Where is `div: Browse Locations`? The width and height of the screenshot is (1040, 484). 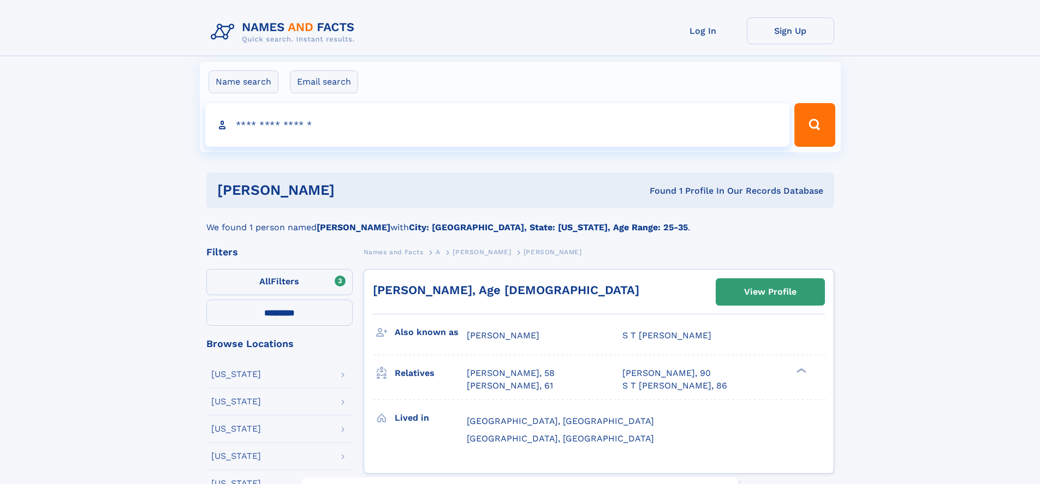
div: Browse Locations is located at coordinates (280, 344).